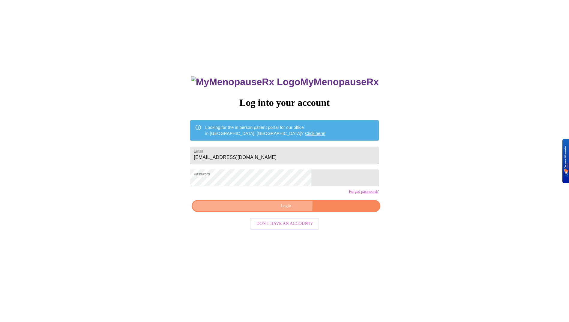 The image size is (569, 322). Describe the element at coordinates (364, 192) in the screenshot. I see `a: Forgot password?` at that location.